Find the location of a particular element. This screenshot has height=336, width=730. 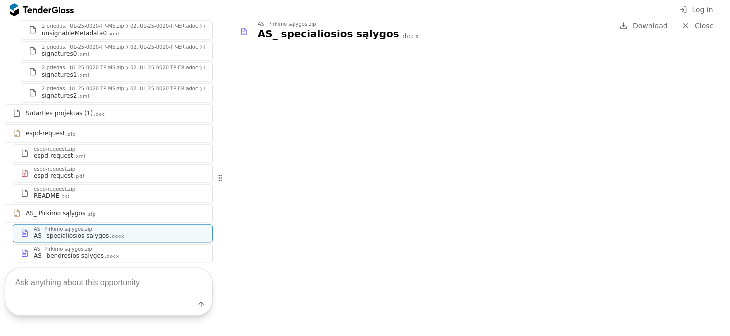

a: Close is located at coordinates (697, 26).